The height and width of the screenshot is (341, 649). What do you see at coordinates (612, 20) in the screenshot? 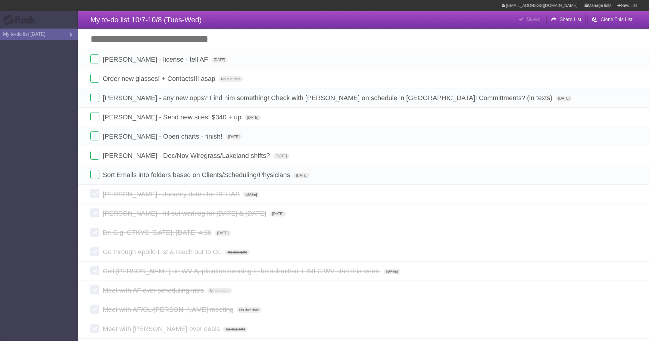
I see `button: Clone This List` at bounding box center [612, 20].